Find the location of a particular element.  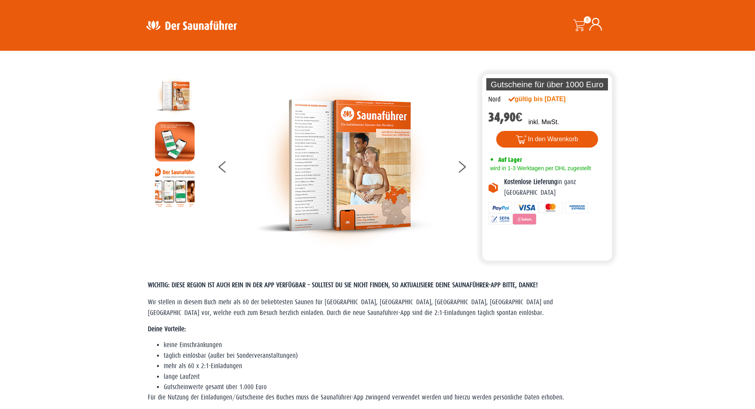

li: Gutscheinwerte gesamt über 1.000 Euro is located at coordinates (386, 387).